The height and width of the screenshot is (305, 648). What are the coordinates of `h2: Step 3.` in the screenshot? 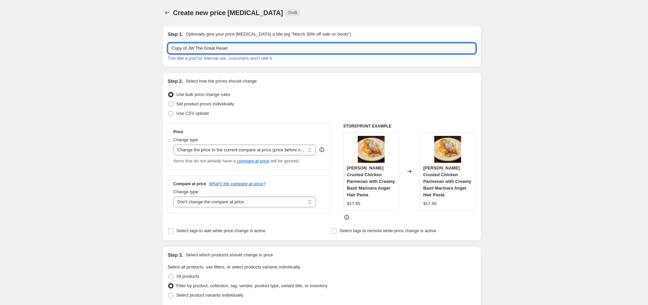 It's located at (176, 255).